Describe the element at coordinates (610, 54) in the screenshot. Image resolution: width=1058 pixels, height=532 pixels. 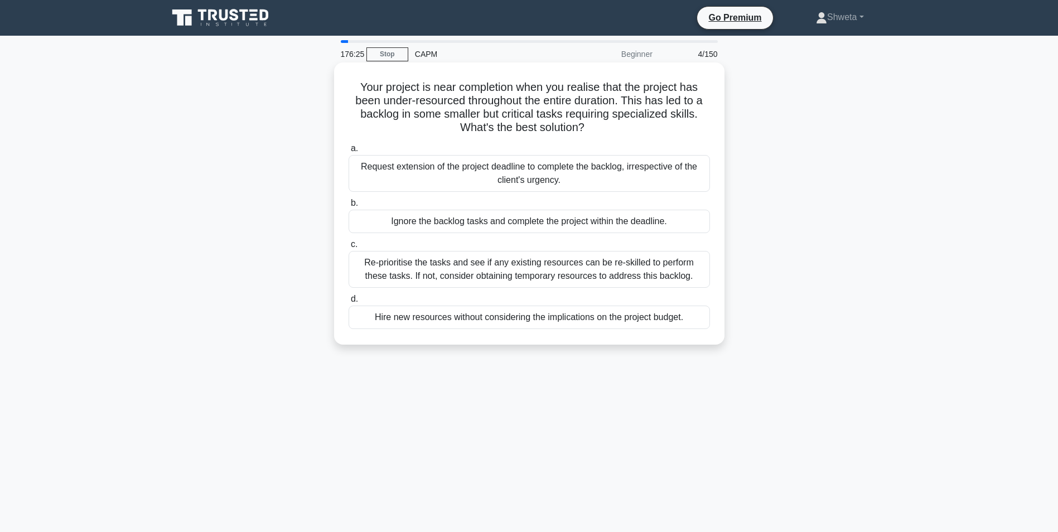
I see `div: Beginner` at that location.